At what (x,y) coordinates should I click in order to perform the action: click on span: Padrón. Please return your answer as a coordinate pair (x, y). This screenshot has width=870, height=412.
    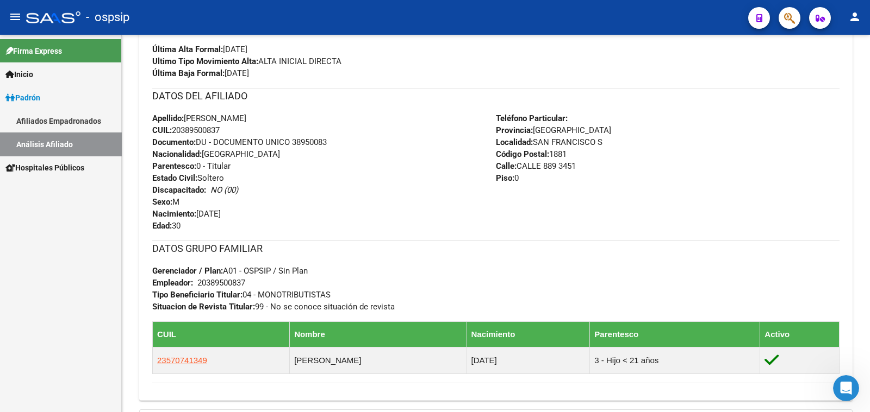
    Looking at the image, I should click on (23, 98).